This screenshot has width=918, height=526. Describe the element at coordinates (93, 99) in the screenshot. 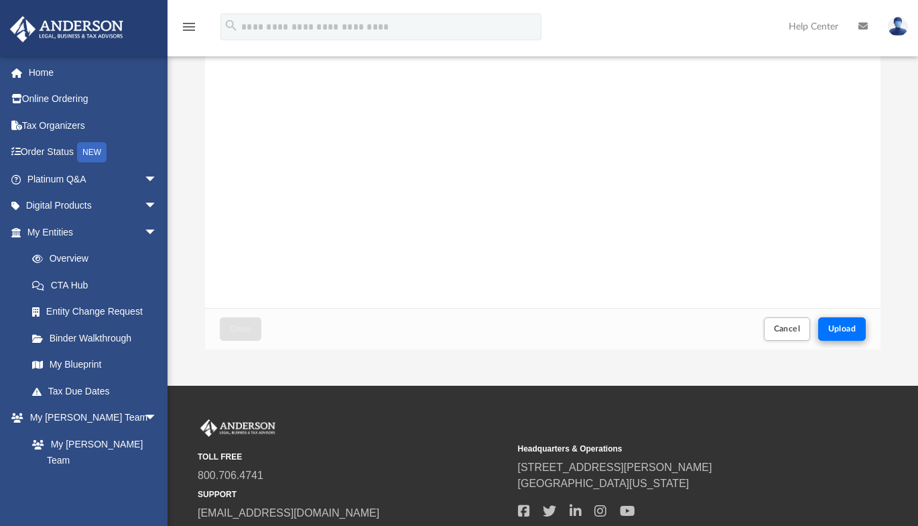

I see `a: Online Ordering` at that location.